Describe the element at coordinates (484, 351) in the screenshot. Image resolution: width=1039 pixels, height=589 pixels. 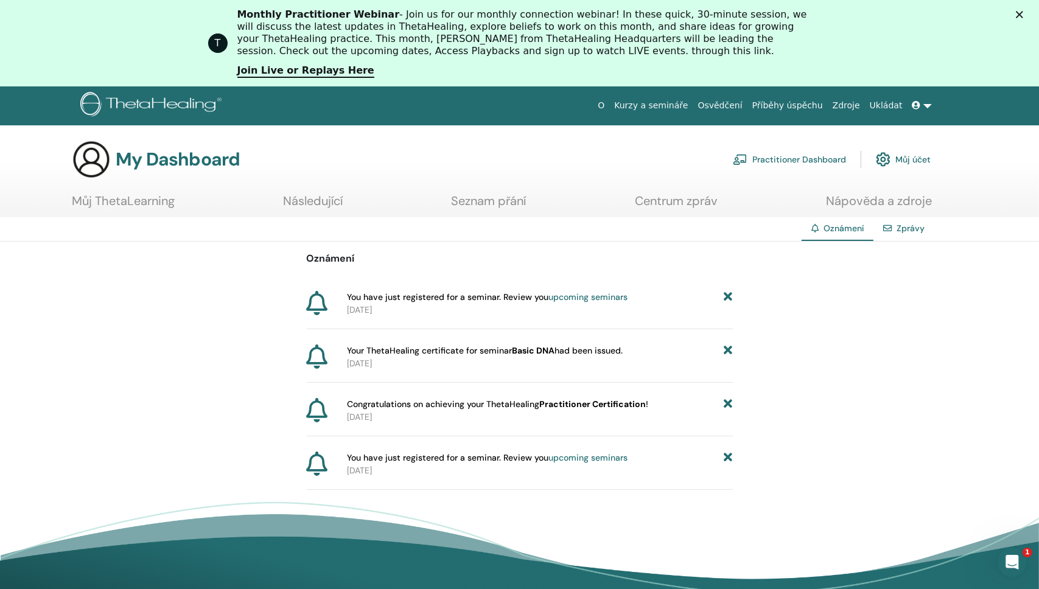
I see `span: Your ThetaHealing certificate for seminar had been issued.` at that location.